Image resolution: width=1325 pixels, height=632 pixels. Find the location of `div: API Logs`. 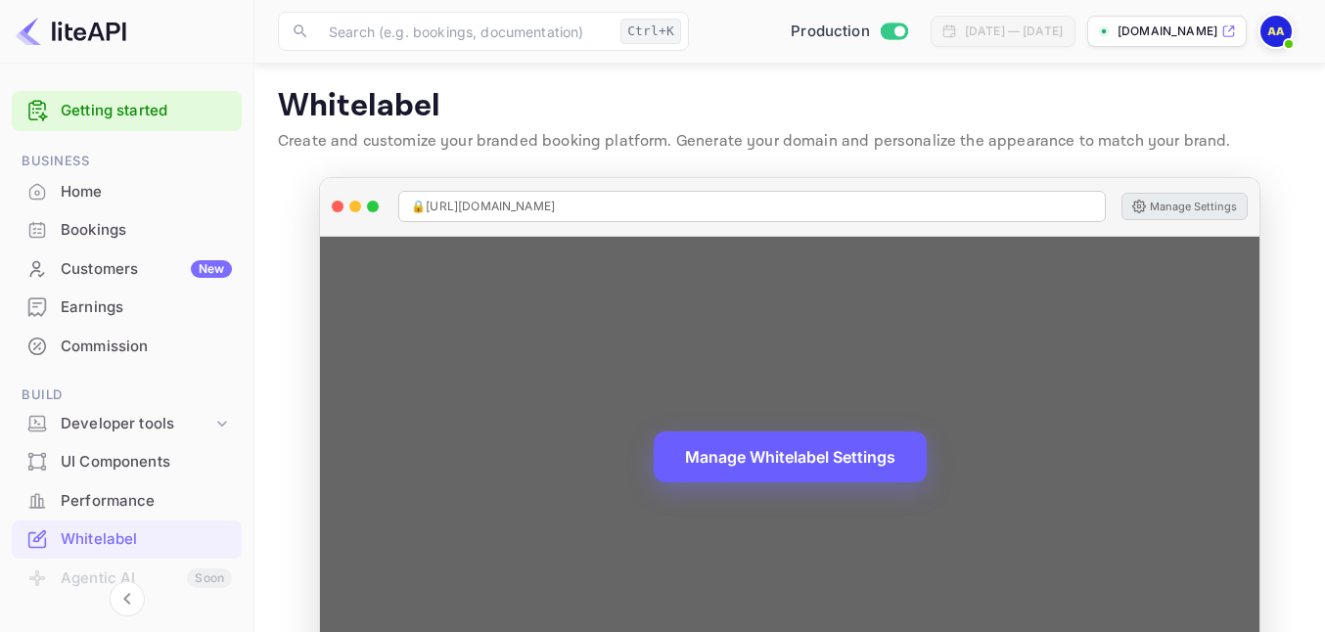

div: API Logs is located at coordinates (146, 619).